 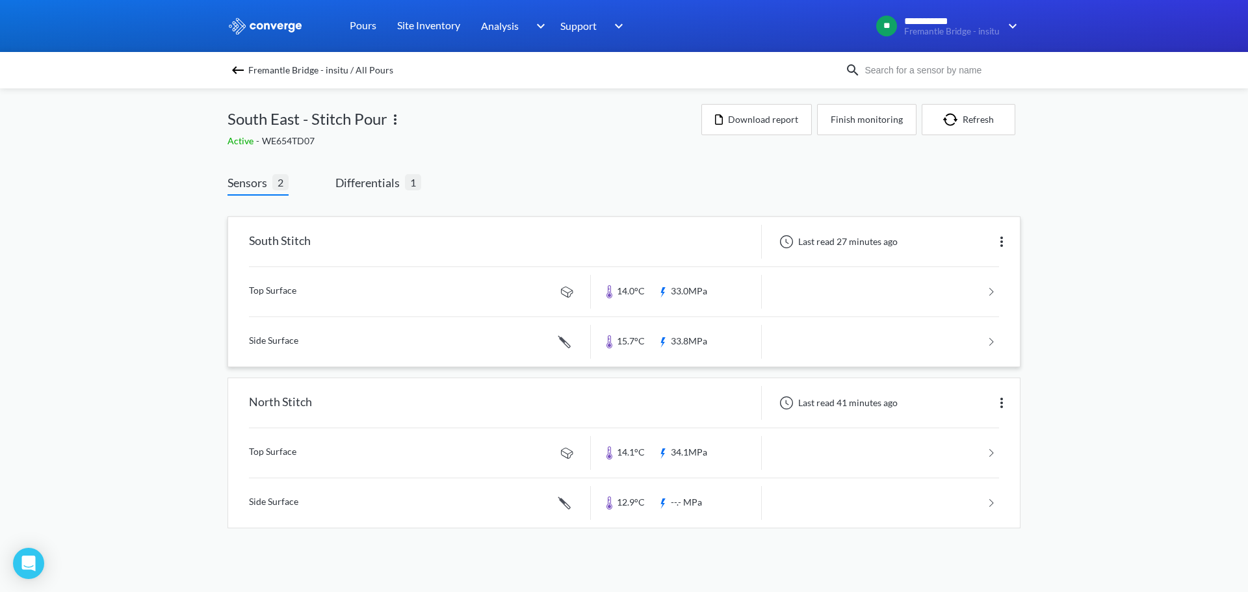 I want to click on img: icon-file.svg, so click(x=719, y=120).